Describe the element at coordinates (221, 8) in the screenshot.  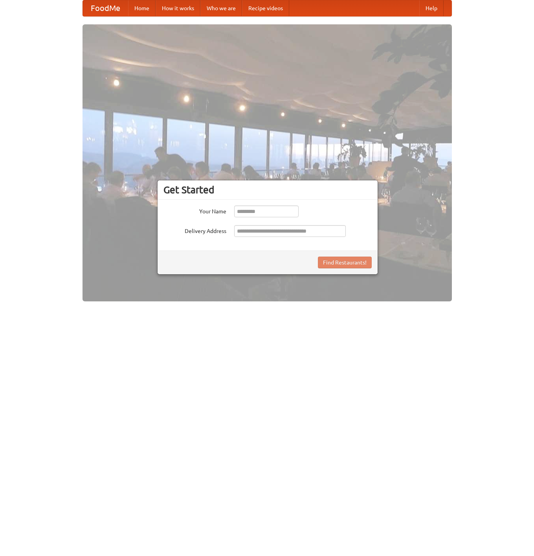
I see `a: Who we are` at that location.